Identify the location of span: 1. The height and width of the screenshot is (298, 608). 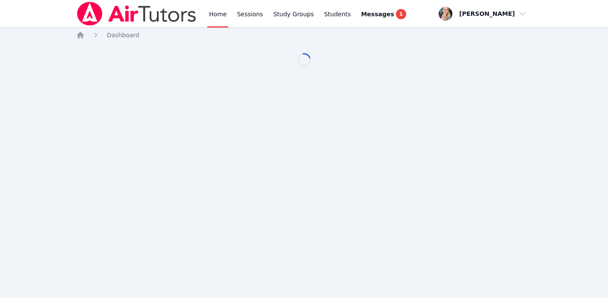
(401, 14).